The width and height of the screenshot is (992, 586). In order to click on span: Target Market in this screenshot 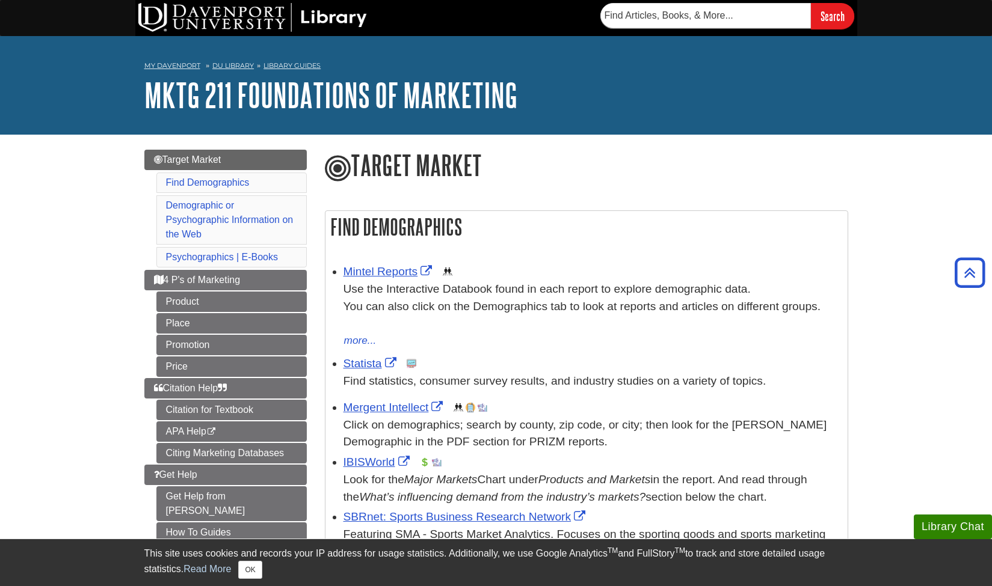, I will do `click(188, 159)`.